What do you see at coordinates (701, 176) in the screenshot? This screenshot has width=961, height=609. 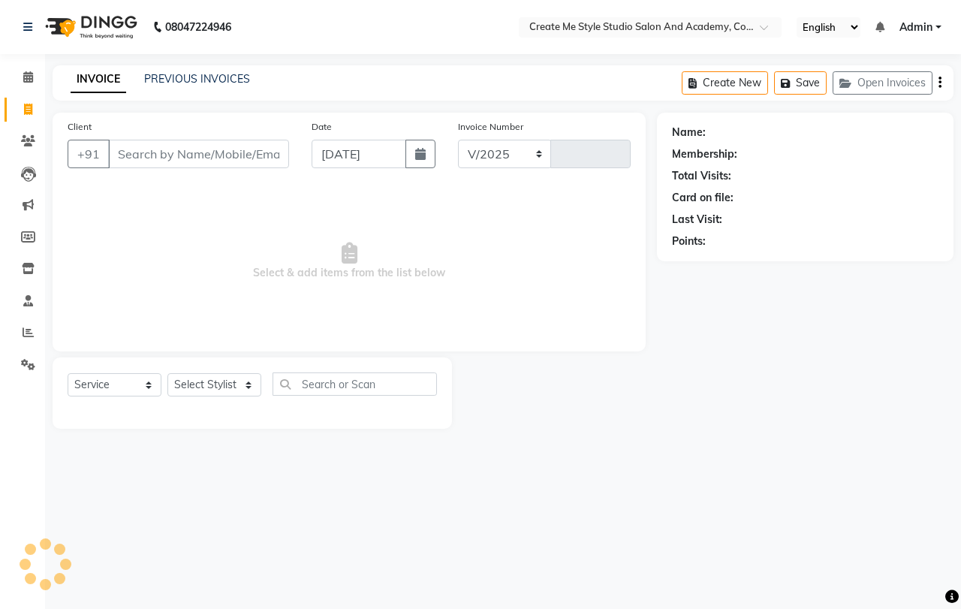 I see `div: Total Visits:` at bounding box center [701, 176].